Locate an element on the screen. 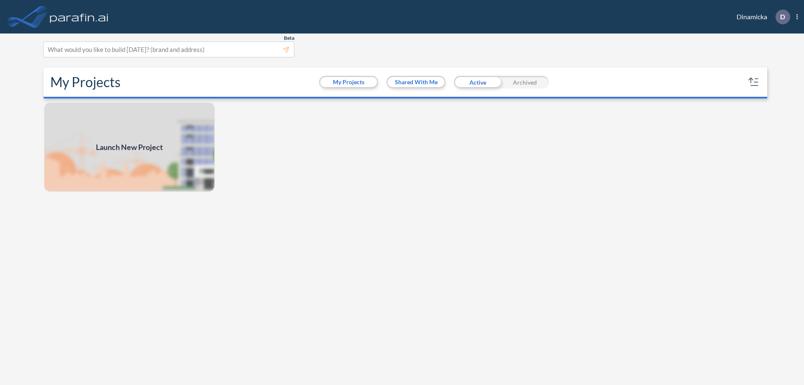 The image size is (804, 385). span: Launch New Project is located at coordinates (129, 147).